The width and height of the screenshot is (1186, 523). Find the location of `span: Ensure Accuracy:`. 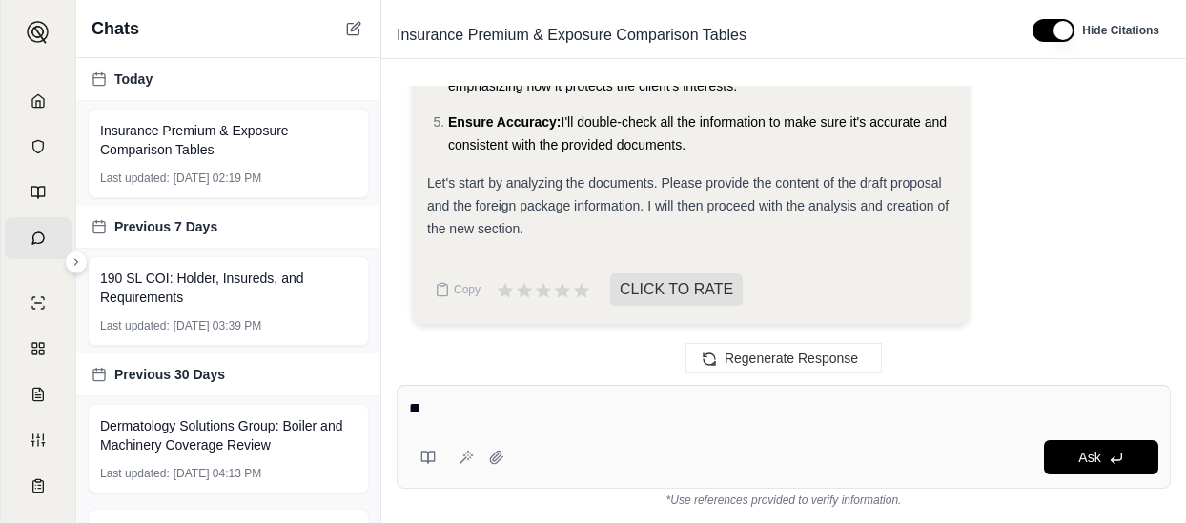

span: Ensure Accuracy: is located at coordinates (504, 122).